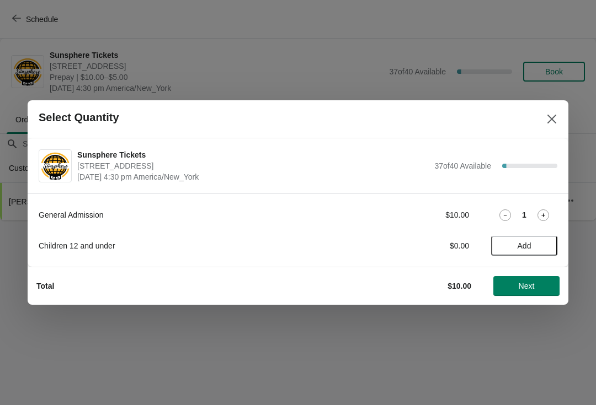  Describe the element at coordinates (79, 118) in the screenshot. I see `h2: Select Quantity` at that location.